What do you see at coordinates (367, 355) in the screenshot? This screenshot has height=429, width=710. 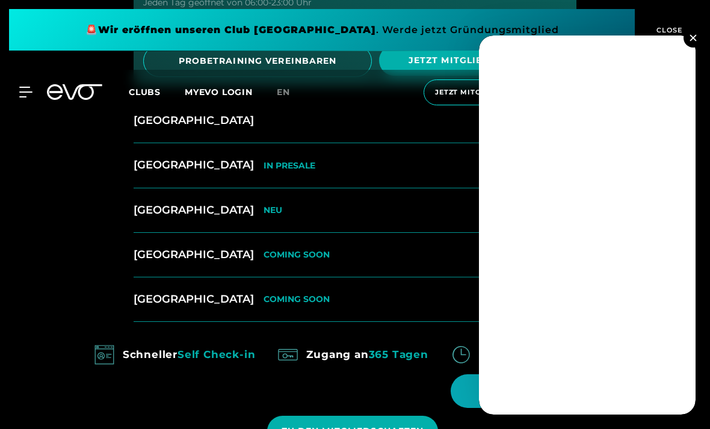 I see `div: Zugang an` at bounding box center [367, 355].